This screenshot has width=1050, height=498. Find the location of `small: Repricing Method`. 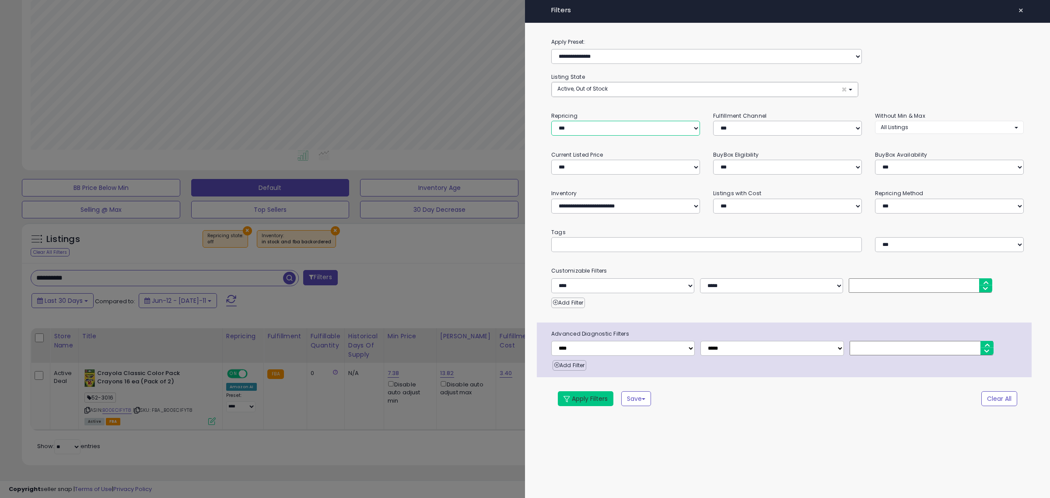

small: Repricing Method is located at coordinates (899, 193).